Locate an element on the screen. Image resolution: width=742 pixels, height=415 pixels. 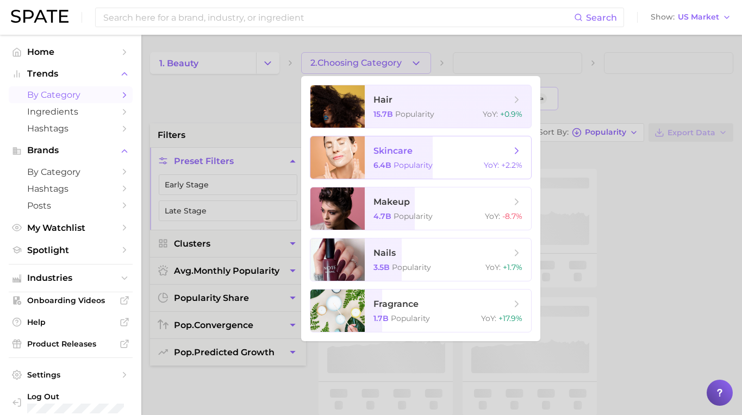
span: hair is located at coordinates (383, 99).